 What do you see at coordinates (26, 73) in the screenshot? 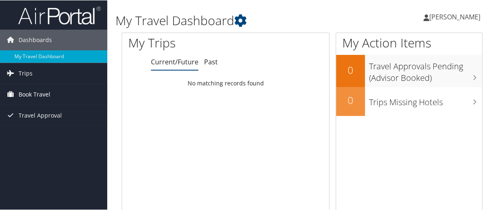
I see `span: Trips` at bounding box center [26, 73].